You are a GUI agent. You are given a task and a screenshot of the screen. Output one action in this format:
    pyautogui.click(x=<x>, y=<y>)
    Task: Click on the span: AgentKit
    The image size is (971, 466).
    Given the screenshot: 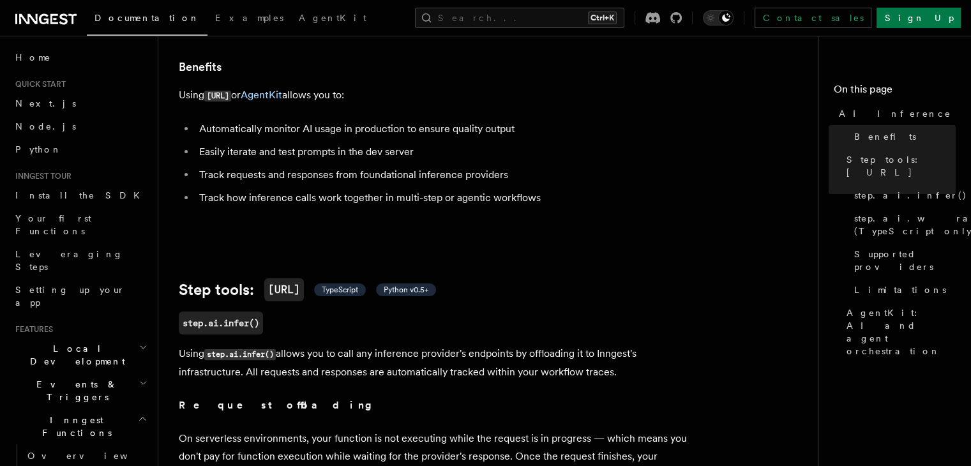 What is the action you would take?
    pyautogui.click(x=333, y=18)
    